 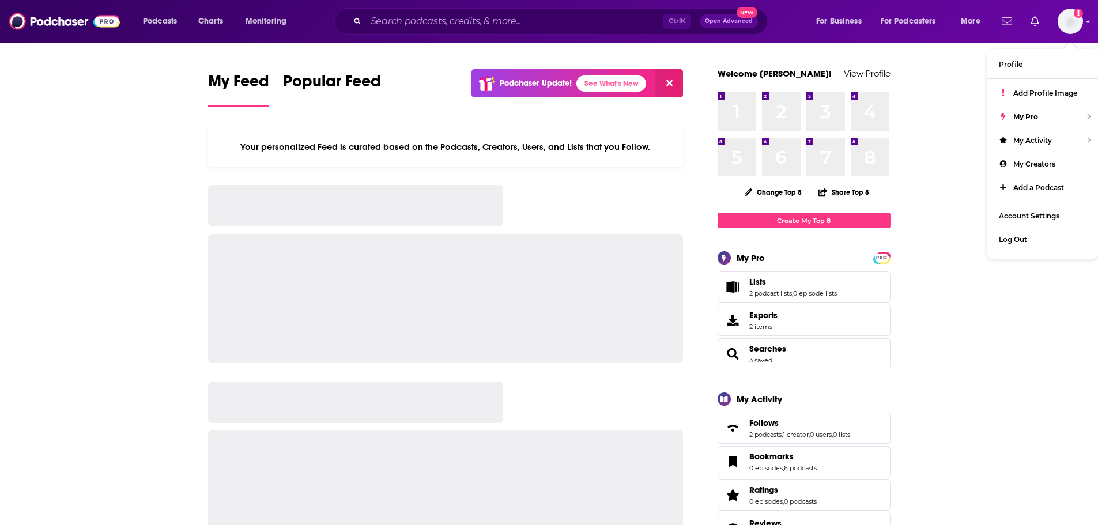 I want to click on span: Podcasts, so click(x=160, y=21).